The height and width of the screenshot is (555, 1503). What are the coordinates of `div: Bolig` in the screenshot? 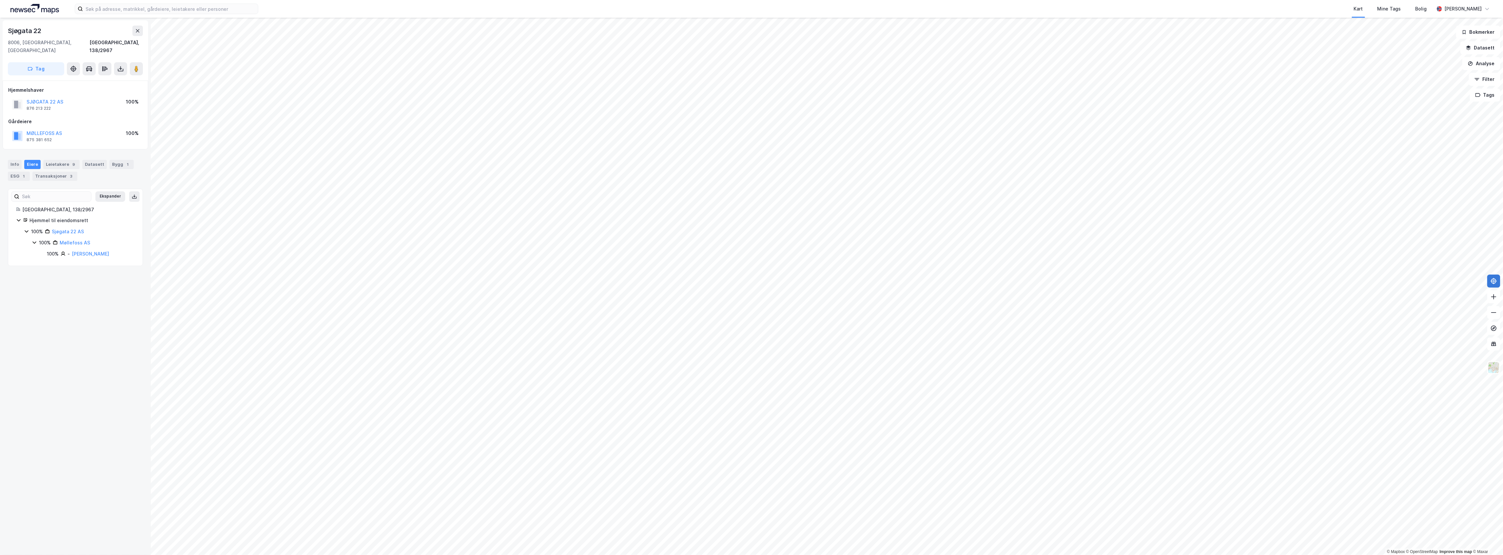 It's located at (1421, 9).